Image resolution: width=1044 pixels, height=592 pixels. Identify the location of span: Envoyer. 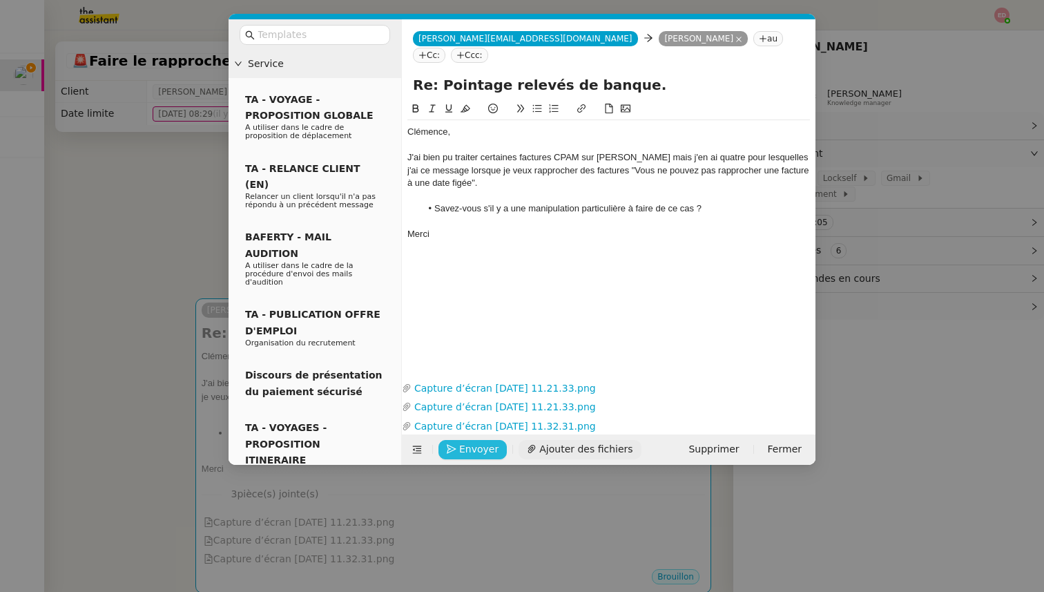
(479, 449).